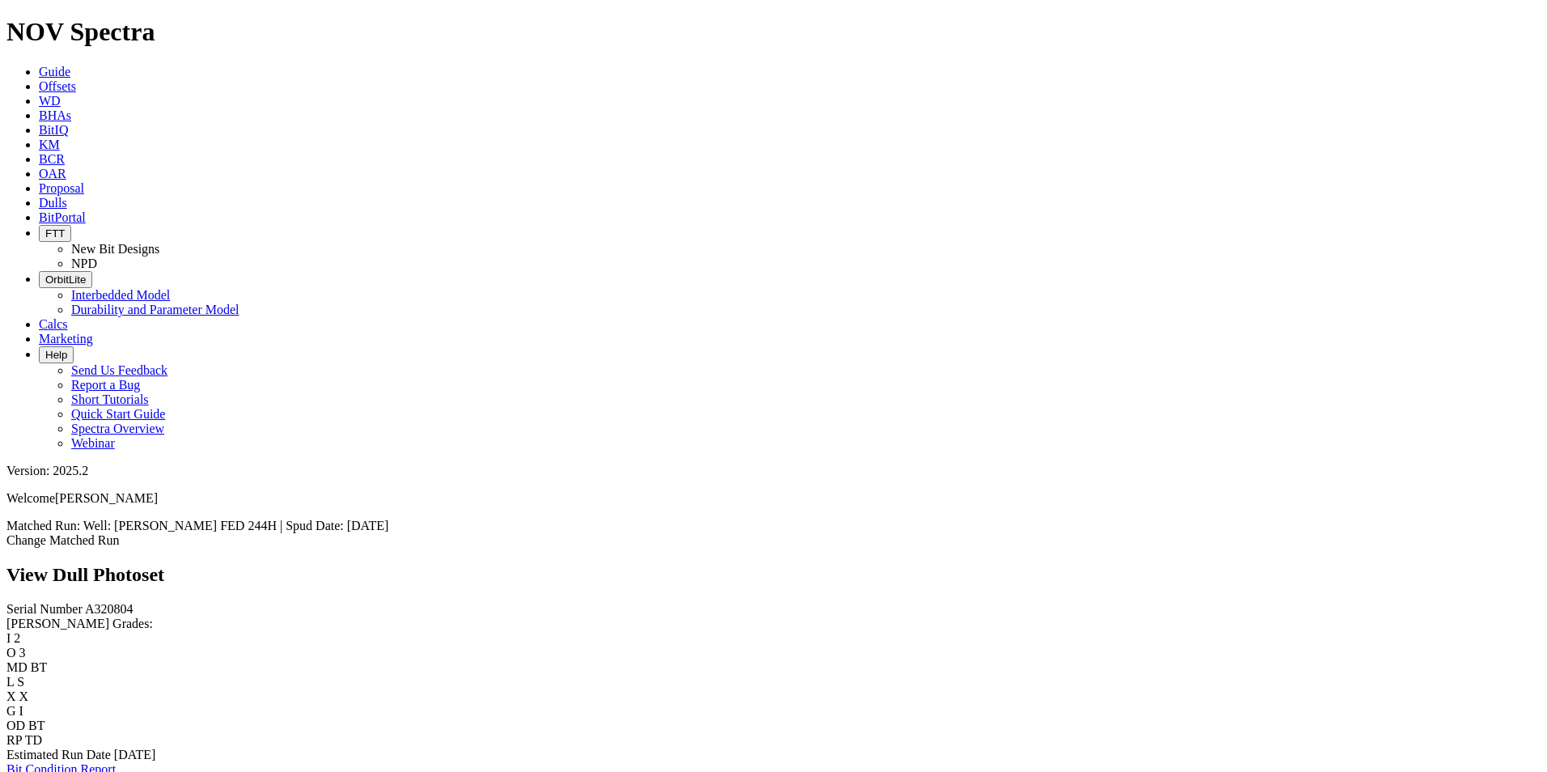  I want to click on span: KM, so click(49, 144).